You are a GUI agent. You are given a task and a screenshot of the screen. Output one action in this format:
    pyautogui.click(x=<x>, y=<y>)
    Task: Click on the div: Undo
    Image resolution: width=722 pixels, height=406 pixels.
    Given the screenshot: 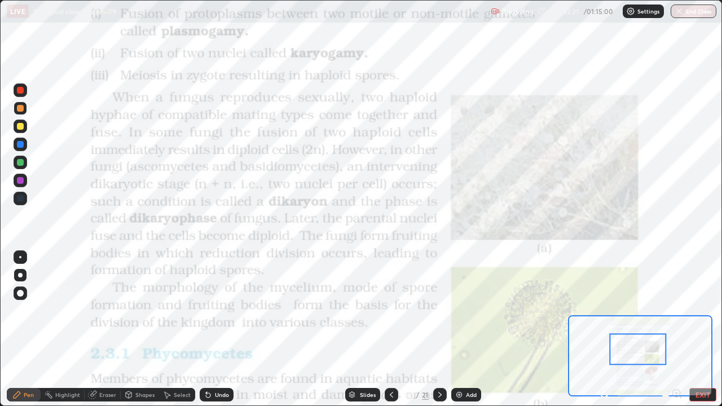 What is the action you would take?
    pyautogui.click(x=222, y=395)
    